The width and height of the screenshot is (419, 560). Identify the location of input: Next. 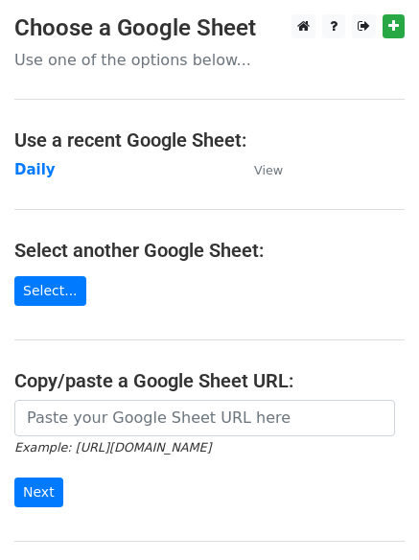
(38, 492).